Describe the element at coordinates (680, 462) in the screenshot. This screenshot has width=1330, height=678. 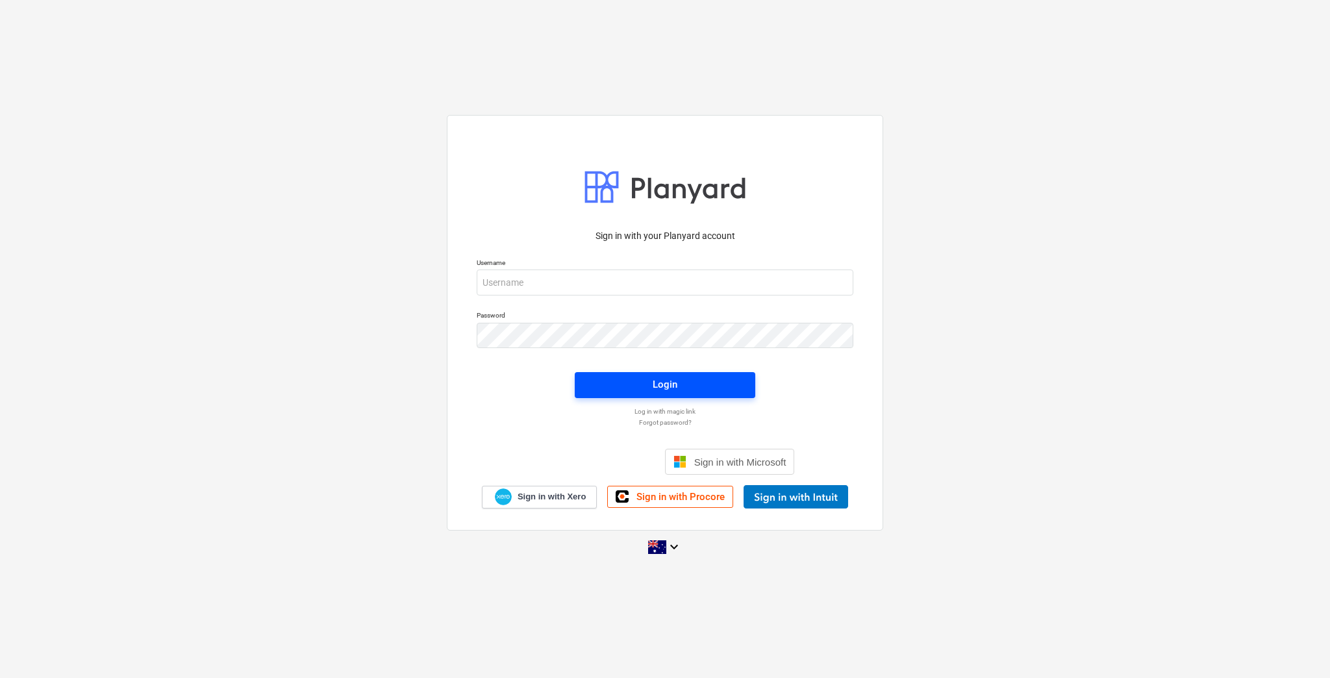
I see `img: Microsoft logo` at that location.